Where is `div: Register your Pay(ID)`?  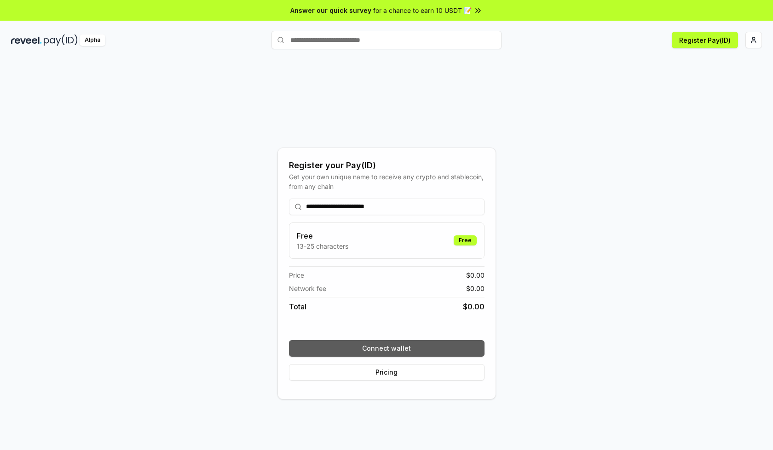
div: Register your Pay(ID) is located at coordinates (387, 166).